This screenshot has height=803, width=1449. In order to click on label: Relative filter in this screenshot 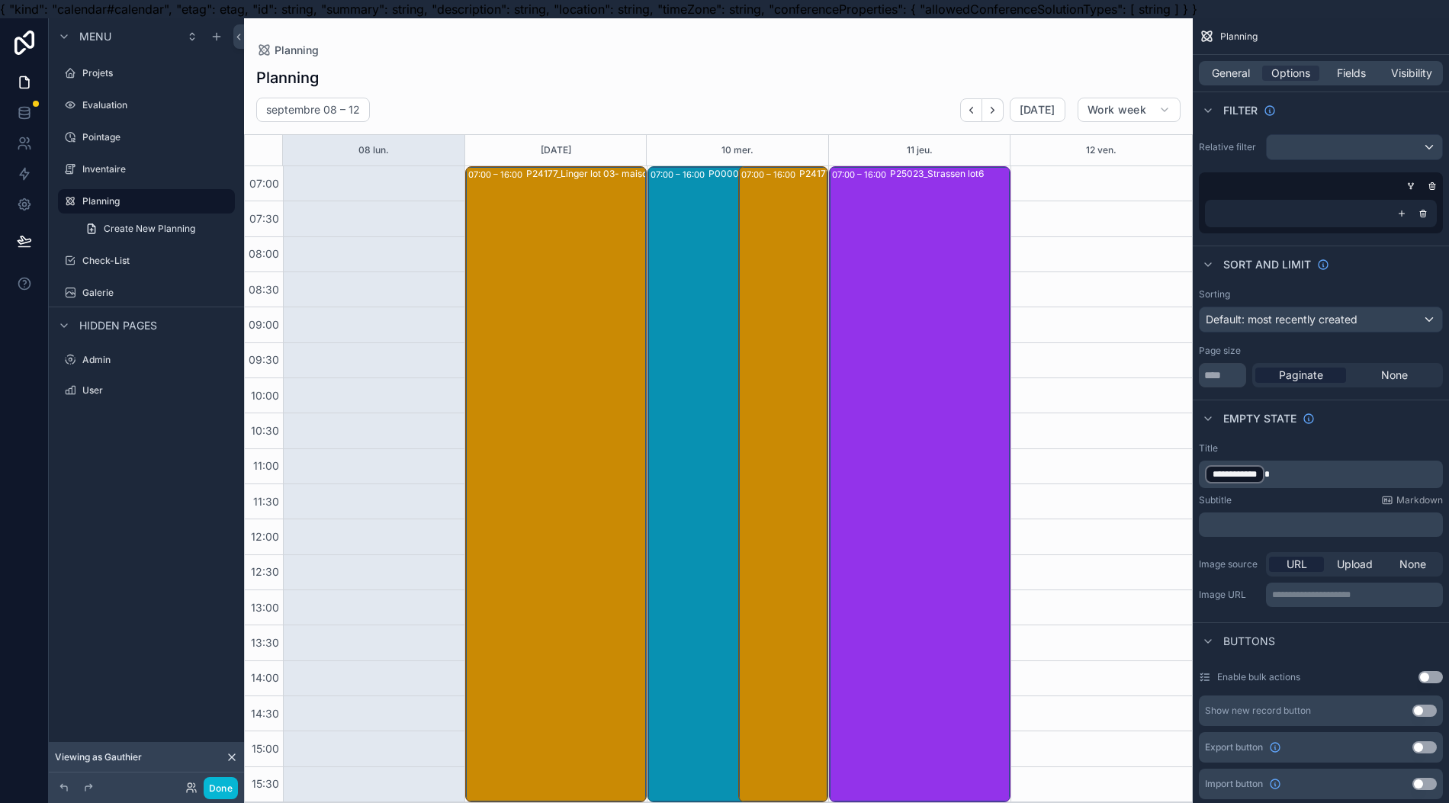, I will do `click(1229, 147)`.